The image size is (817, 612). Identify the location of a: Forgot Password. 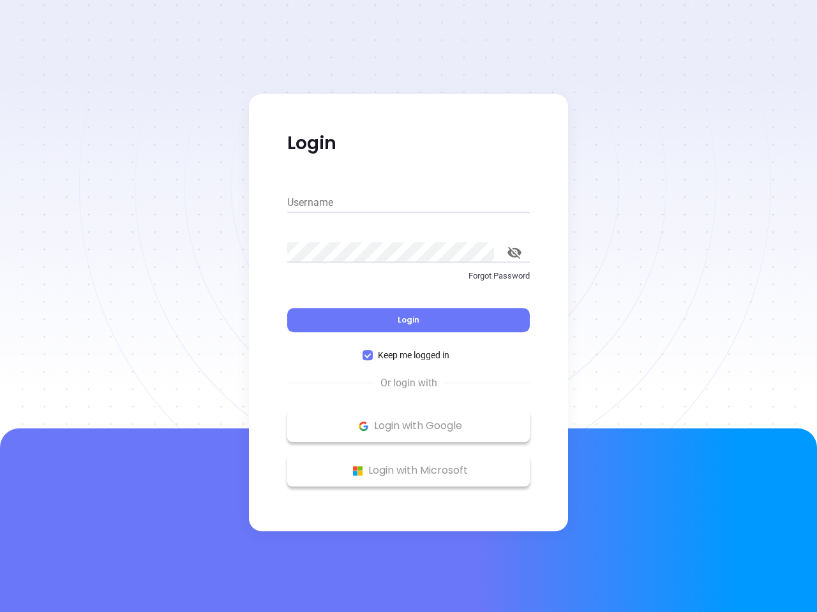
(408, 281).